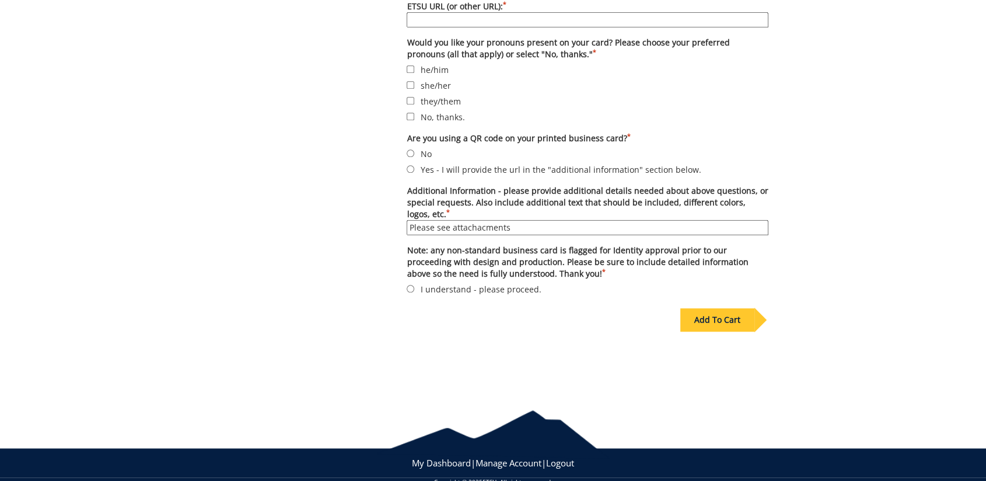  Describe the element at coordinates (587, 169) in the screenshot. I see `label: Yes - I will provide the url in the "additional information" section below.` at that location.